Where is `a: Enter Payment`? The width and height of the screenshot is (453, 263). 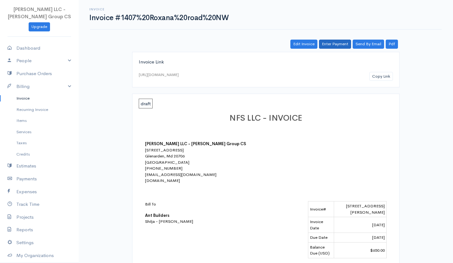 a: Enter Payment is located at coordinates (335, 44).